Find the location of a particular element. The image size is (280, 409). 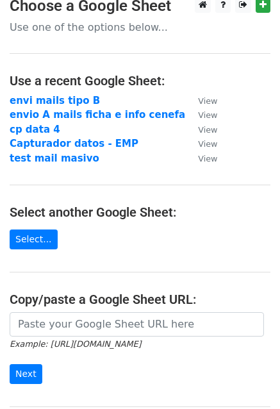

a: Select... is located at coordinates (33, 239).